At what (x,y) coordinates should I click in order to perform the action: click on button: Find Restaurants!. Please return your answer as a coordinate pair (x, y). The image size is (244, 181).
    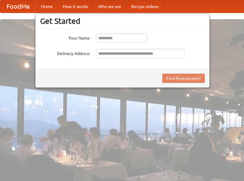
    Looking at the image, I should click on (183, 78).